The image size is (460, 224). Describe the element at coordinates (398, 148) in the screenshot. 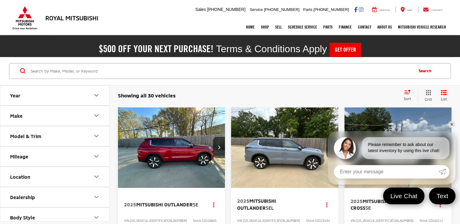

I see `a: 2025 Mitsubishi Eclipse Cross SE2025 Mitsubishi Eclipse Cross SE2025 Mitsubishi Eclipse Cross SE2...` at that location.